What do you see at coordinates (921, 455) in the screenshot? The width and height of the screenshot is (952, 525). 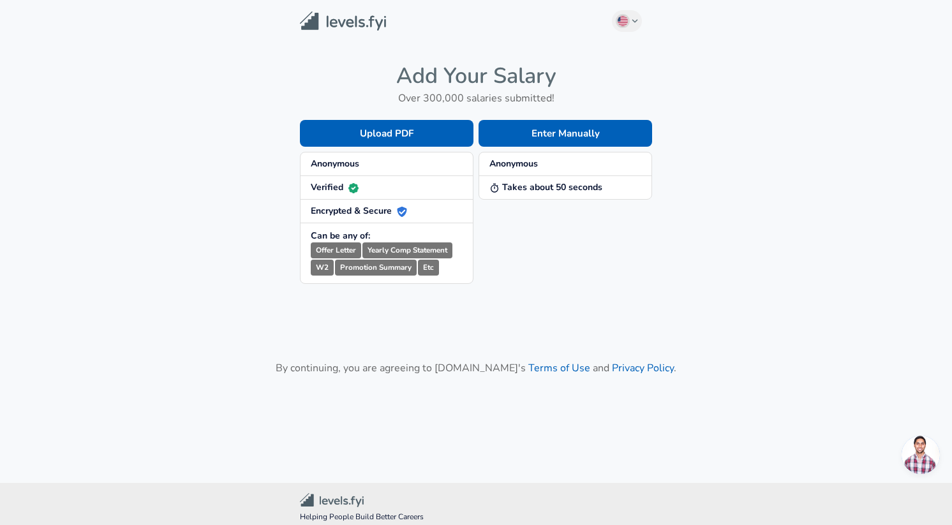 I see `div: Open chat` at bounding box center [921, 455].